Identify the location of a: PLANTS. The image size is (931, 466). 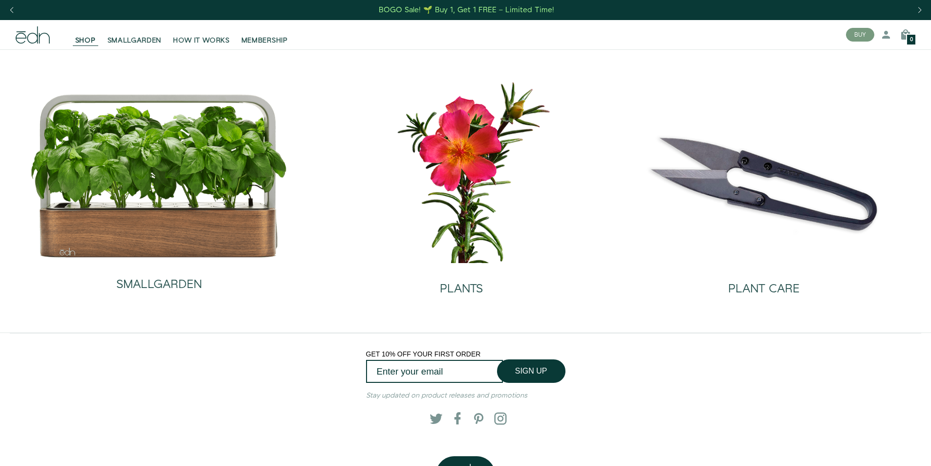
(461, 283).